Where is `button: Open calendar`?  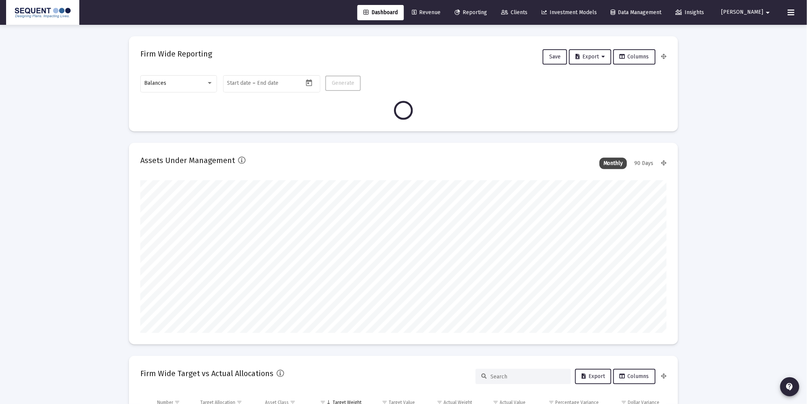
button: Open calendar is located at coordinates (309, 82).